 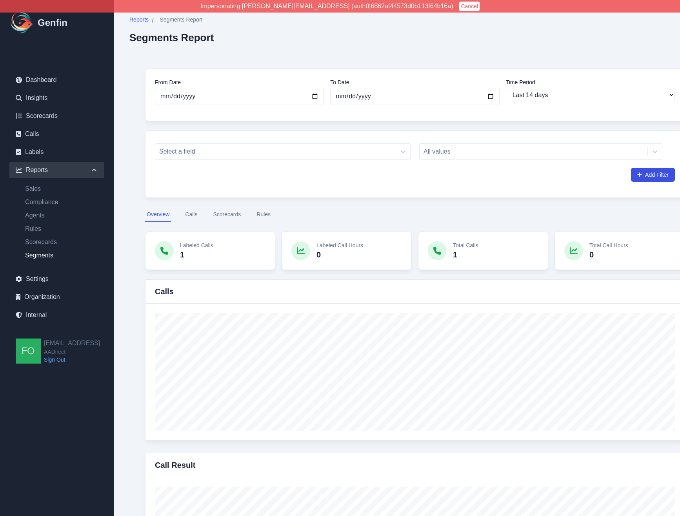 I want to click on label: To Date, so click(x=414, y=82).